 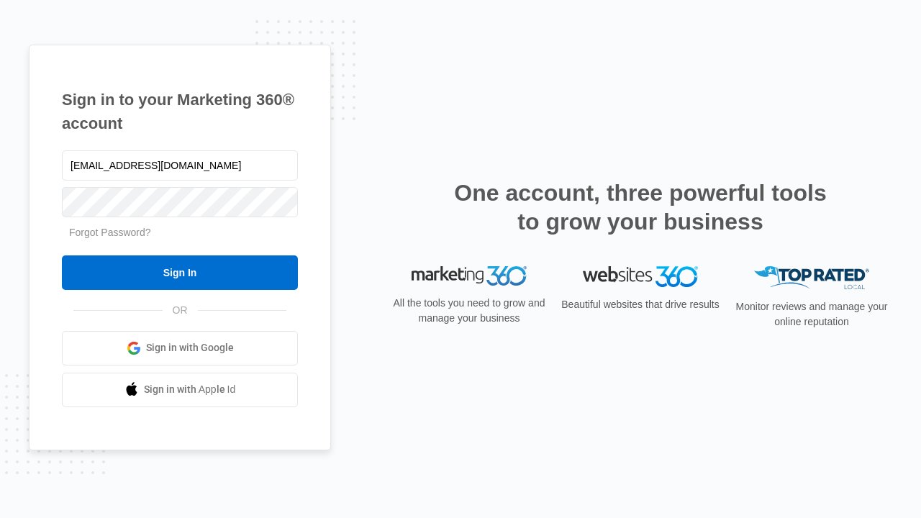 What do you see at coordinates (180, 273) in the screenshot?
I see `input: Sign In` at bounding box center [180, 273].